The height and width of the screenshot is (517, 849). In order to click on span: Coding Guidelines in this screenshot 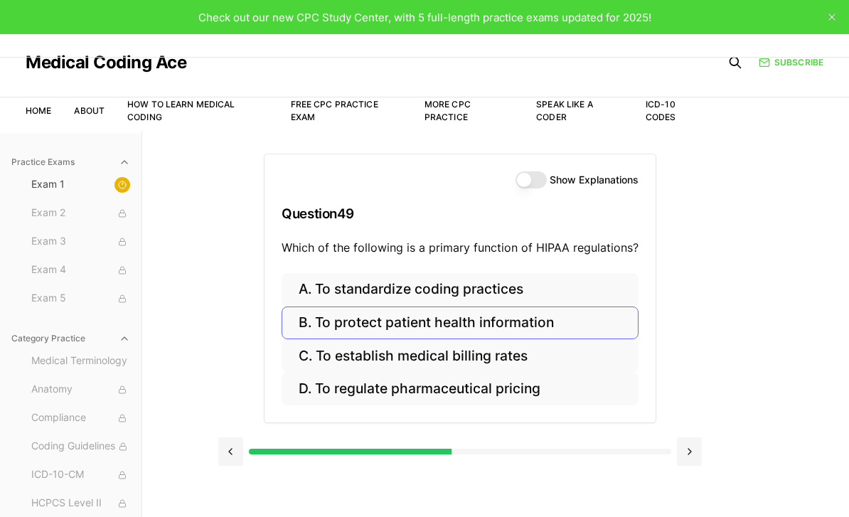, I will do `click(80, 447)`.